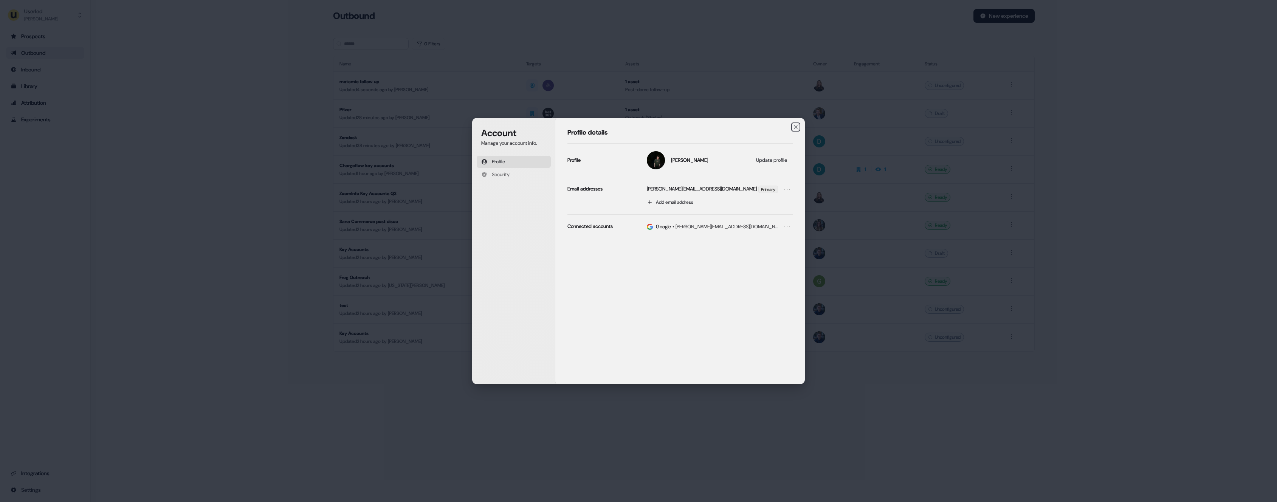  What do you see at coordinates (514, 143) in the screenshot?
I see `p: Manage your account info.` at bounding box center [514, 143].